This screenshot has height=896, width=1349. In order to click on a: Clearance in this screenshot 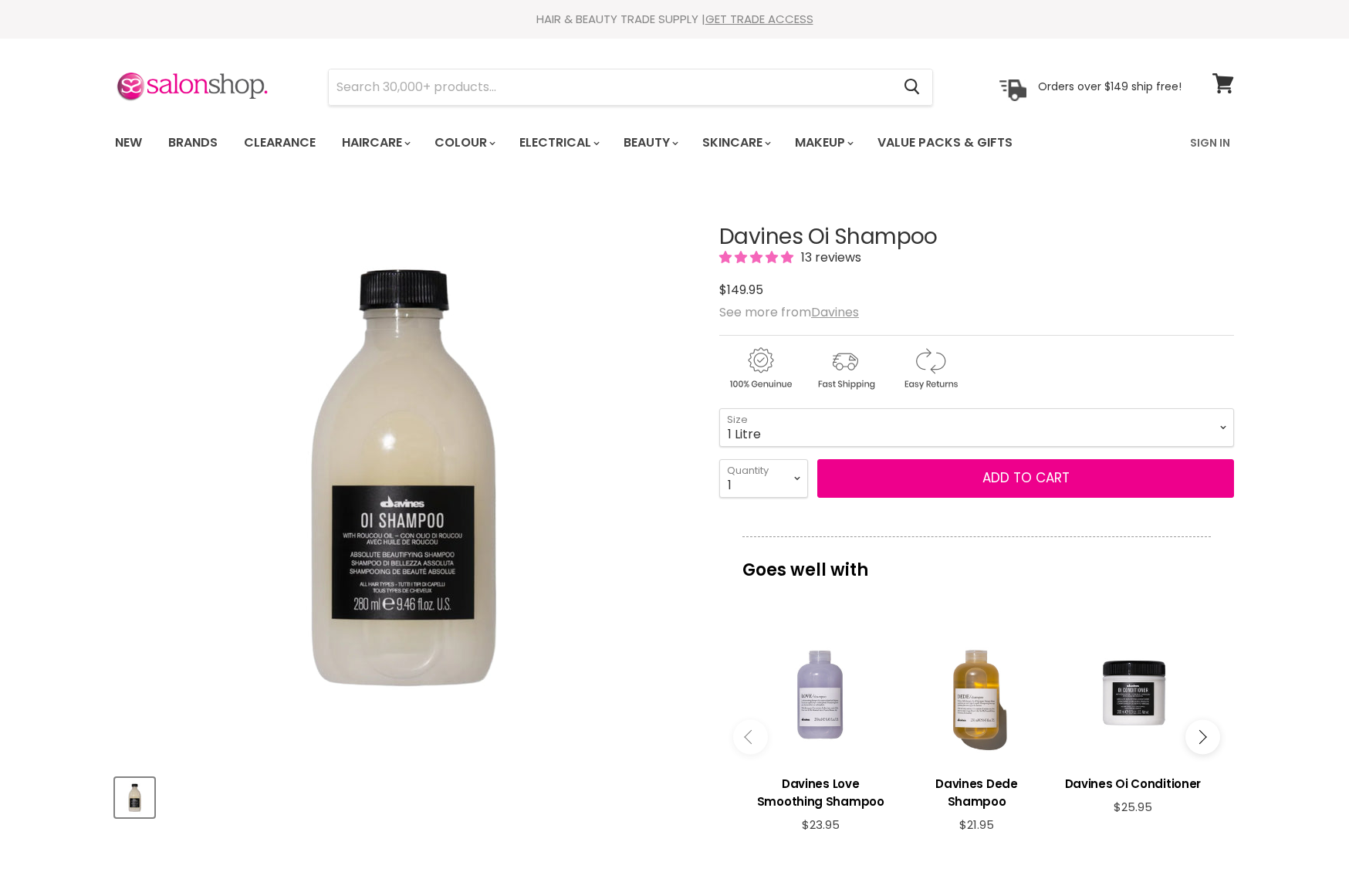, I will do `click(279, 142)`.